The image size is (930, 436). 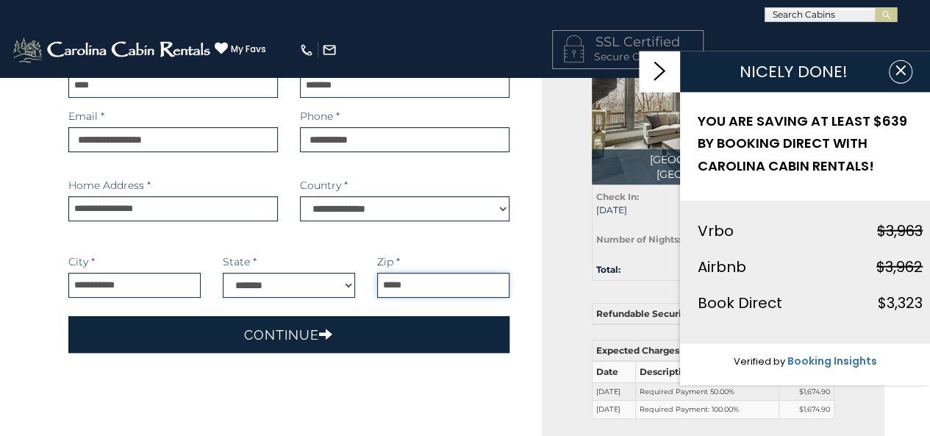 What do you see at coordinates (329, 50) in the screenshot?
I see `img: mail-regular-white.png` at bounding box center [329, 50].